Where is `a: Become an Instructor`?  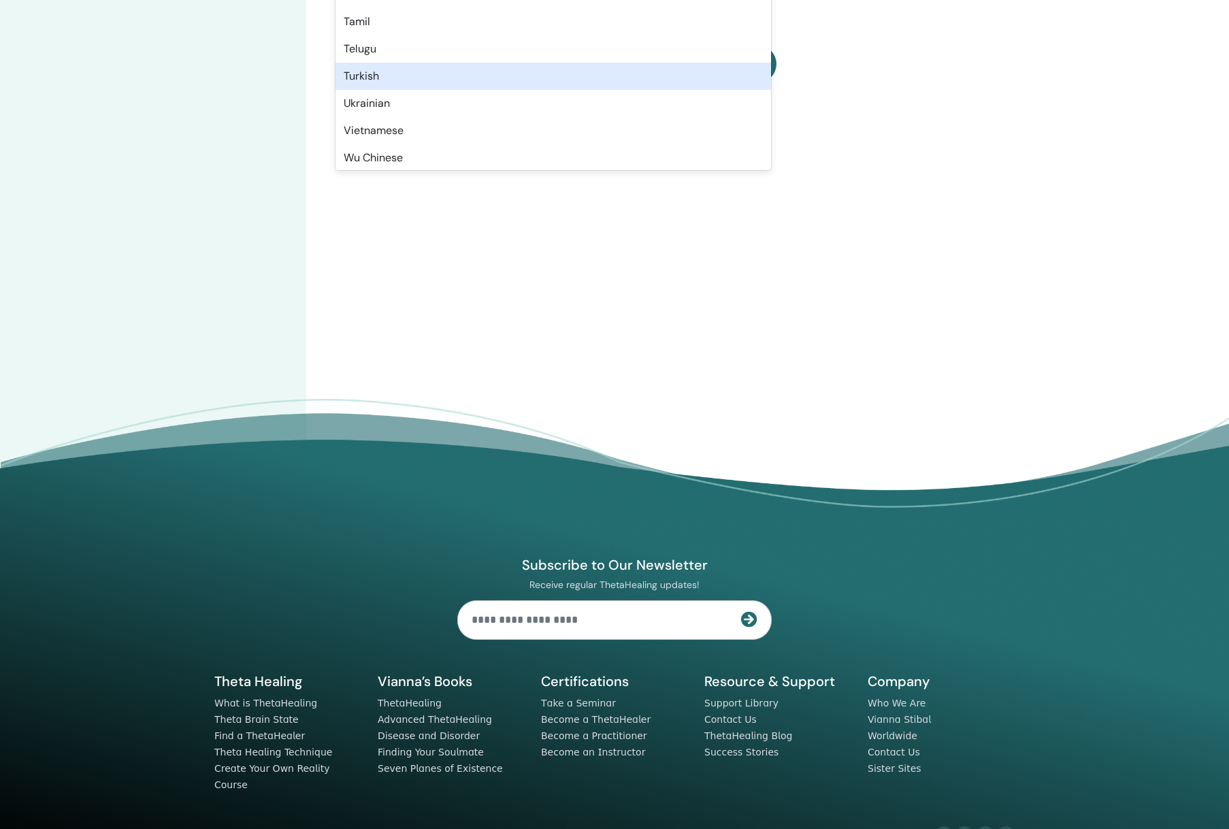 a: Become an Instructor is located at coordinates (593, 752).